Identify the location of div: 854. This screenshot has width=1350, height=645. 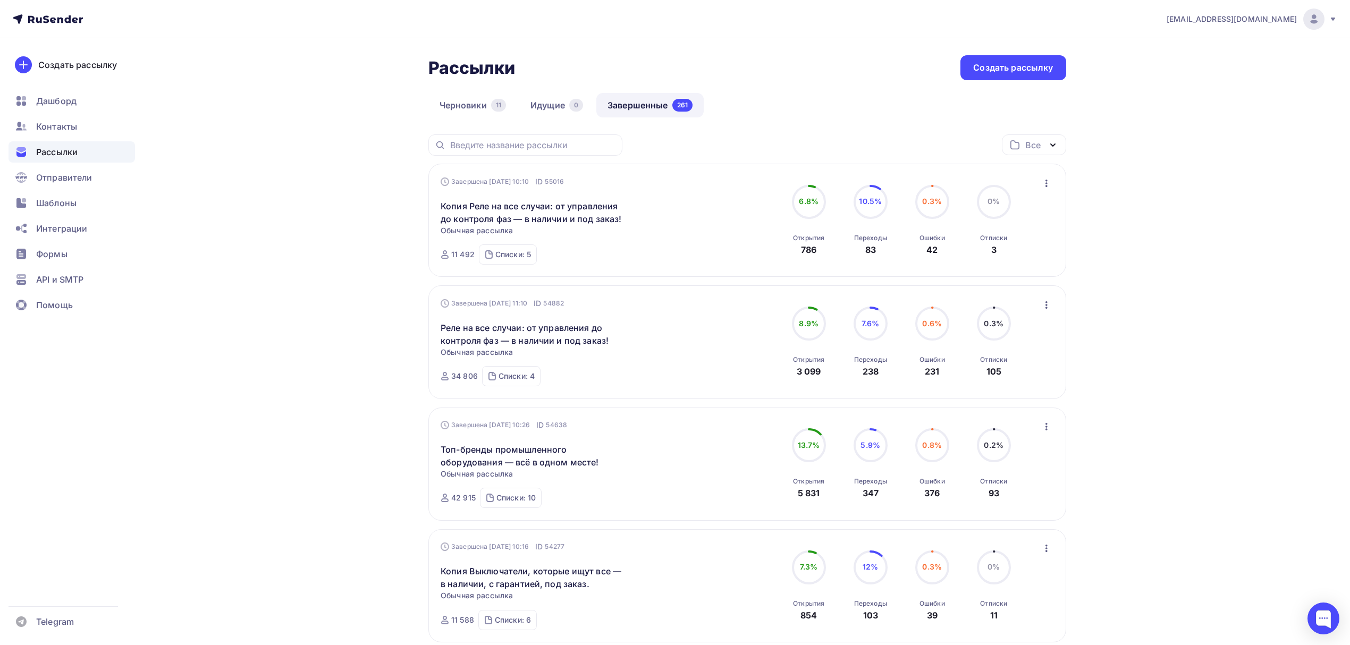
(808, 615).